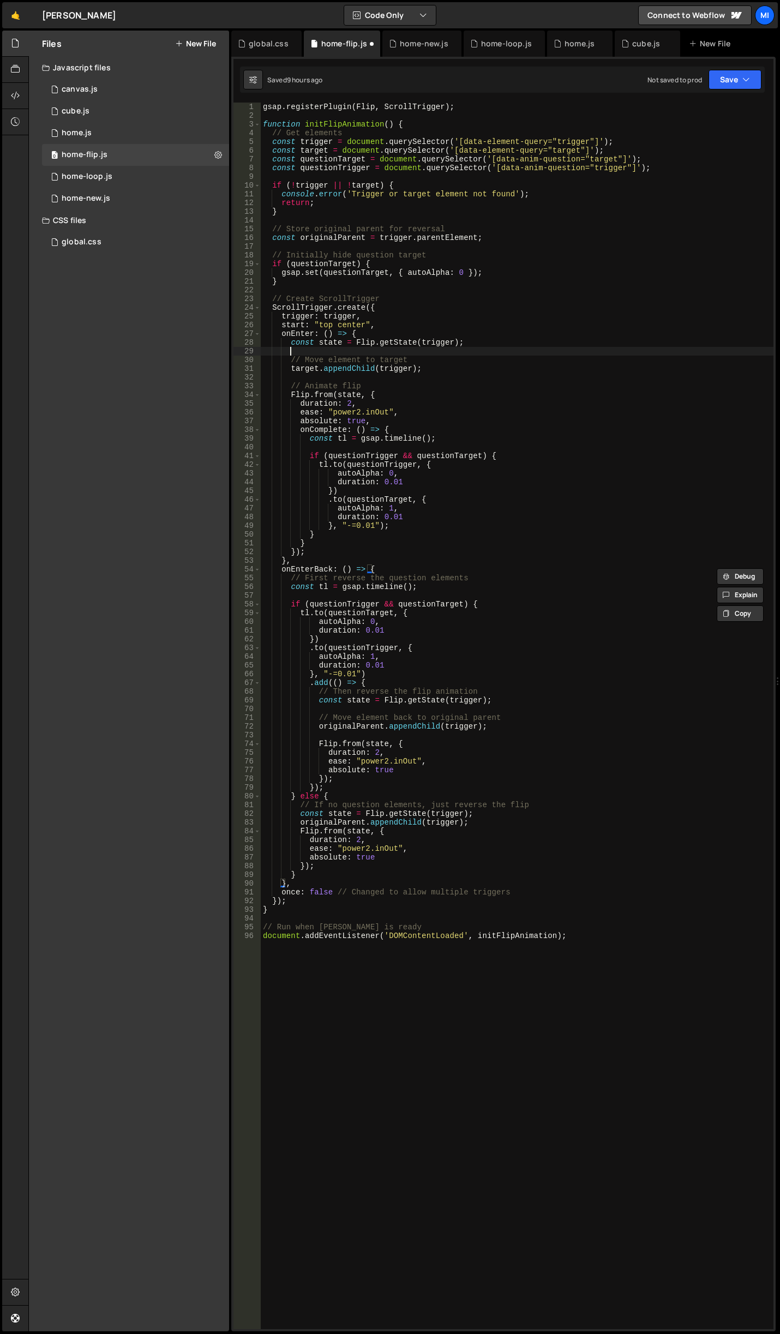 The height and width of the screenshot is (1334, 780). Describe the element at coordinates (674, 80) in the screenshot. I see `div: Not saved to prod` at that location.